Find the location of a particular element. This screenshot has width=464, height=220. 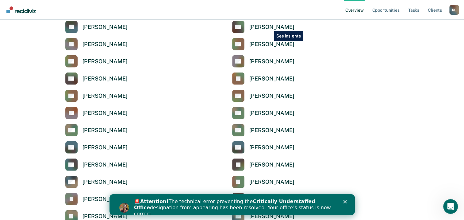

div: 🚨 The technical error preventing the designation from appearing has been resolved. Your office's ... is located at coordinates (125, 14).